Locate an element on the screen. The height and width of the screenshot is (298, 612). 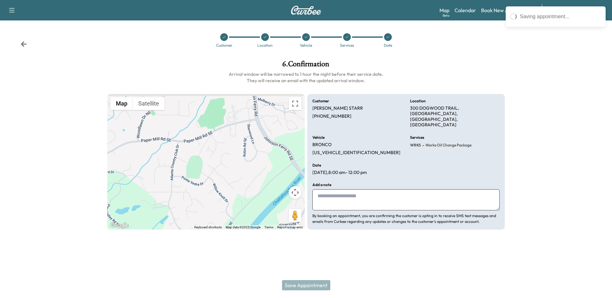
h6: Date is located at coordinates (316, 165).